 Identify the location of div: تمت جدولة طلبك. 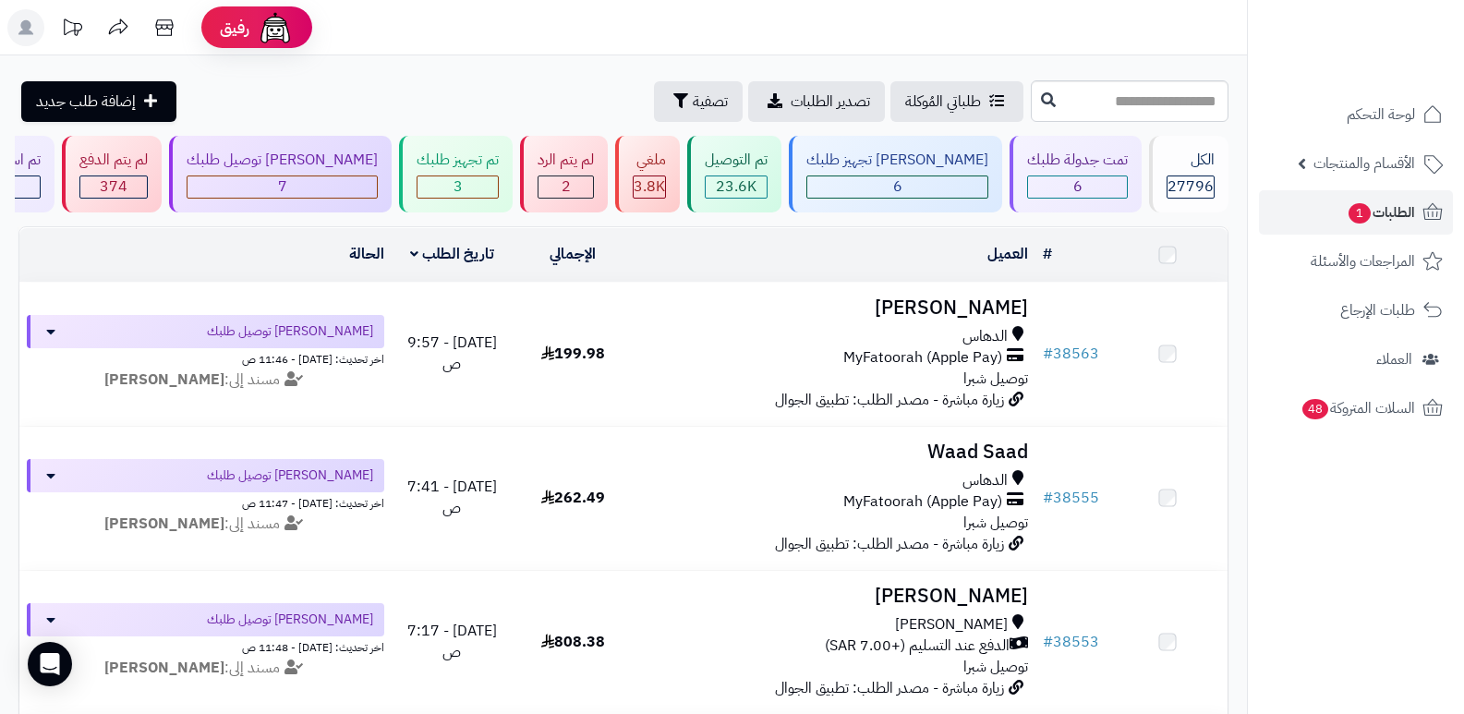
(1077, 160).